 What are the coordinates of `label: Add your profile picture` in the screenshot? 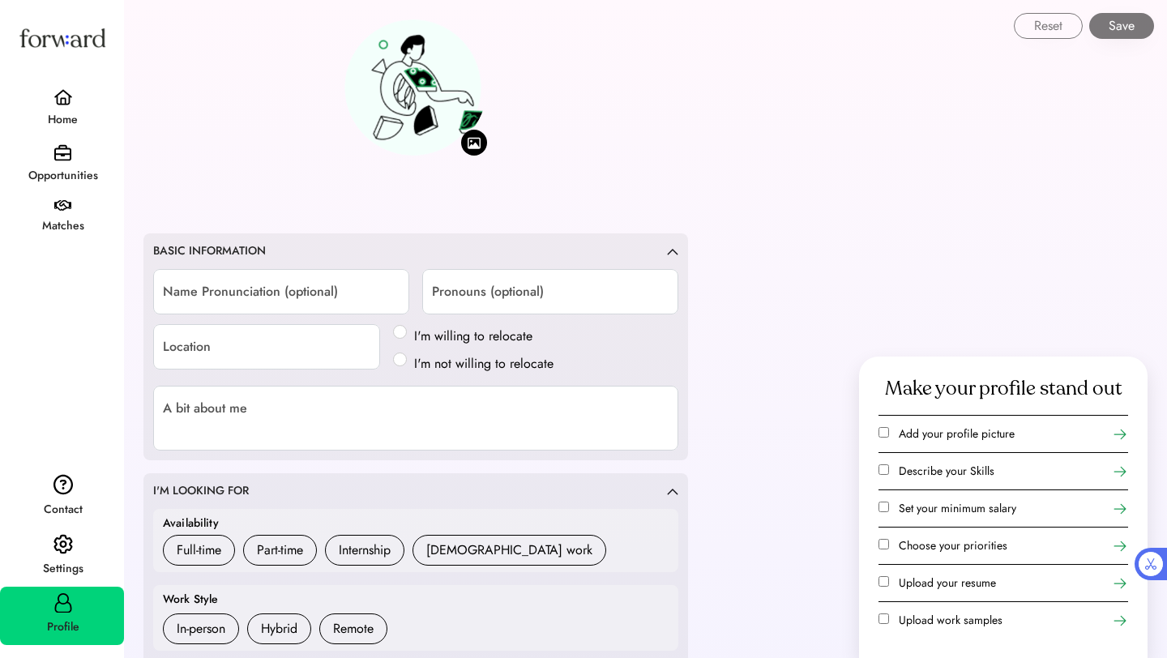 It's located at (956, 434).